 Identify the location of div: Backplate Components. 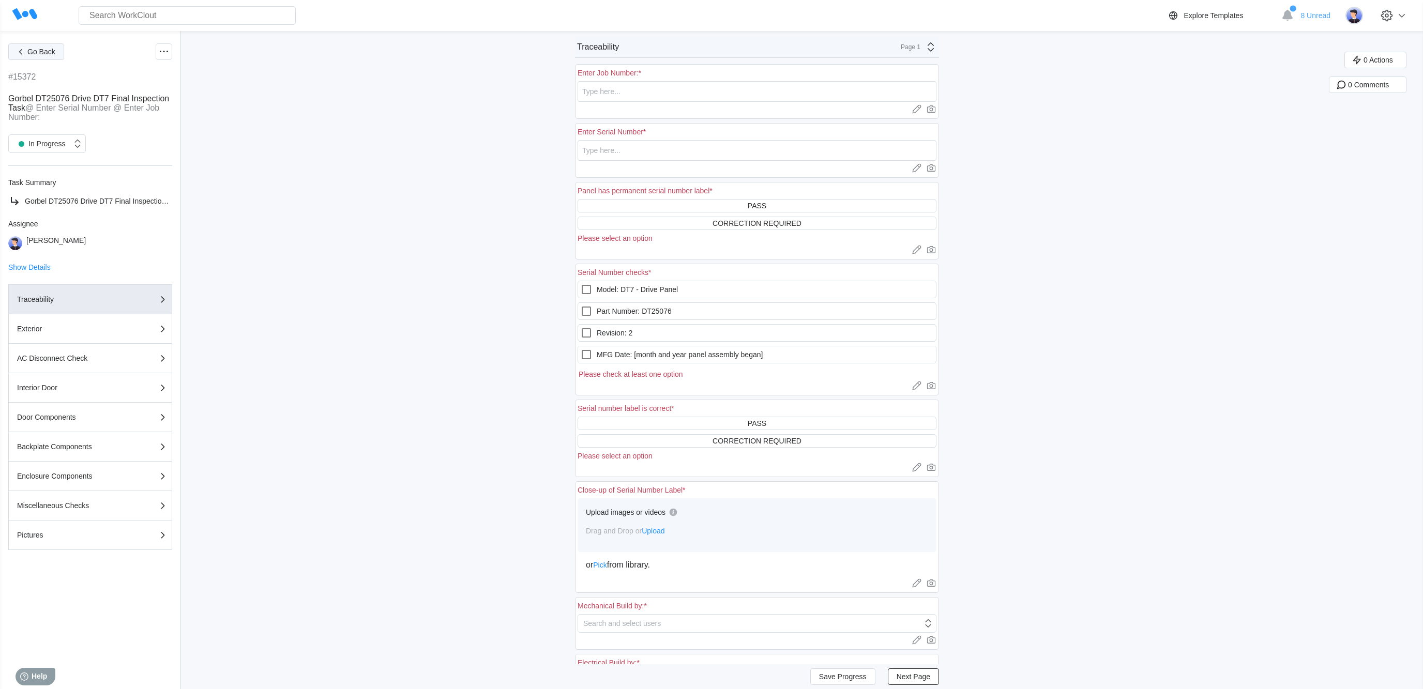
(69, 447).